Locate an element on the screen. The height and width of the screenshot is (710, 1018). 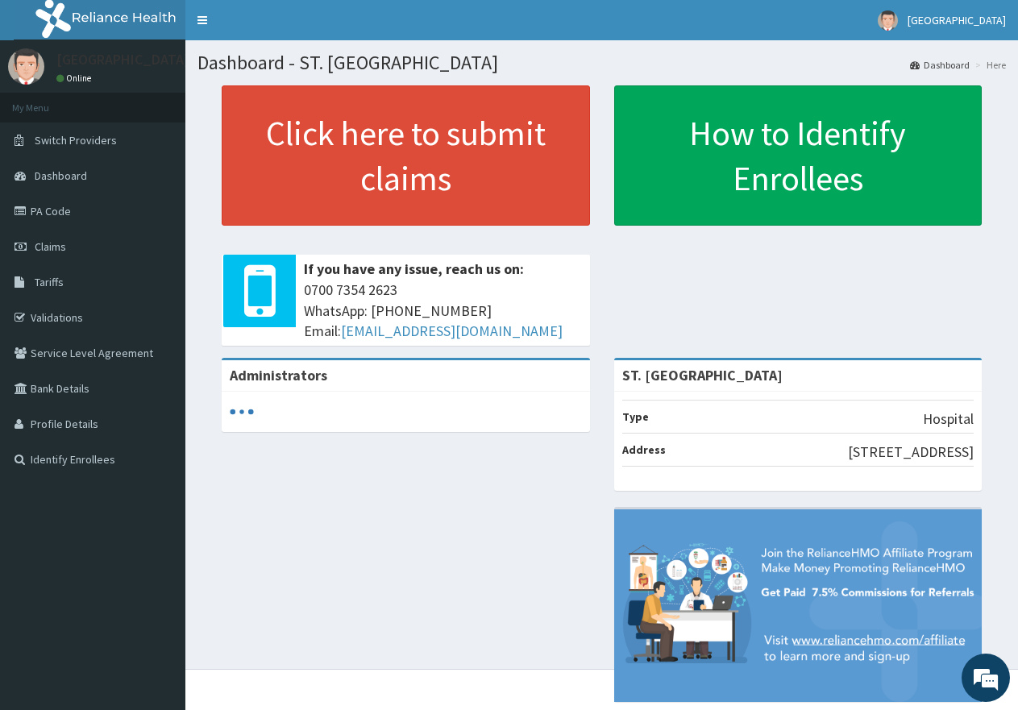
a: How to Identify Enrollees is located at coordinates (798, 155).